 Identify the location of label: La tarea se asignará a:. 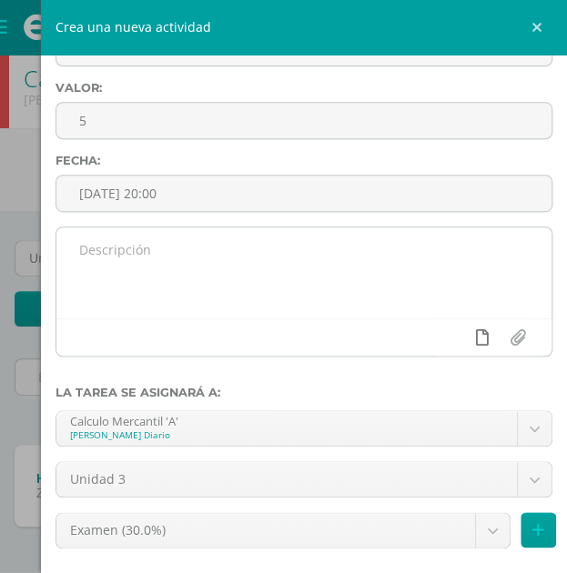
(304, 392).